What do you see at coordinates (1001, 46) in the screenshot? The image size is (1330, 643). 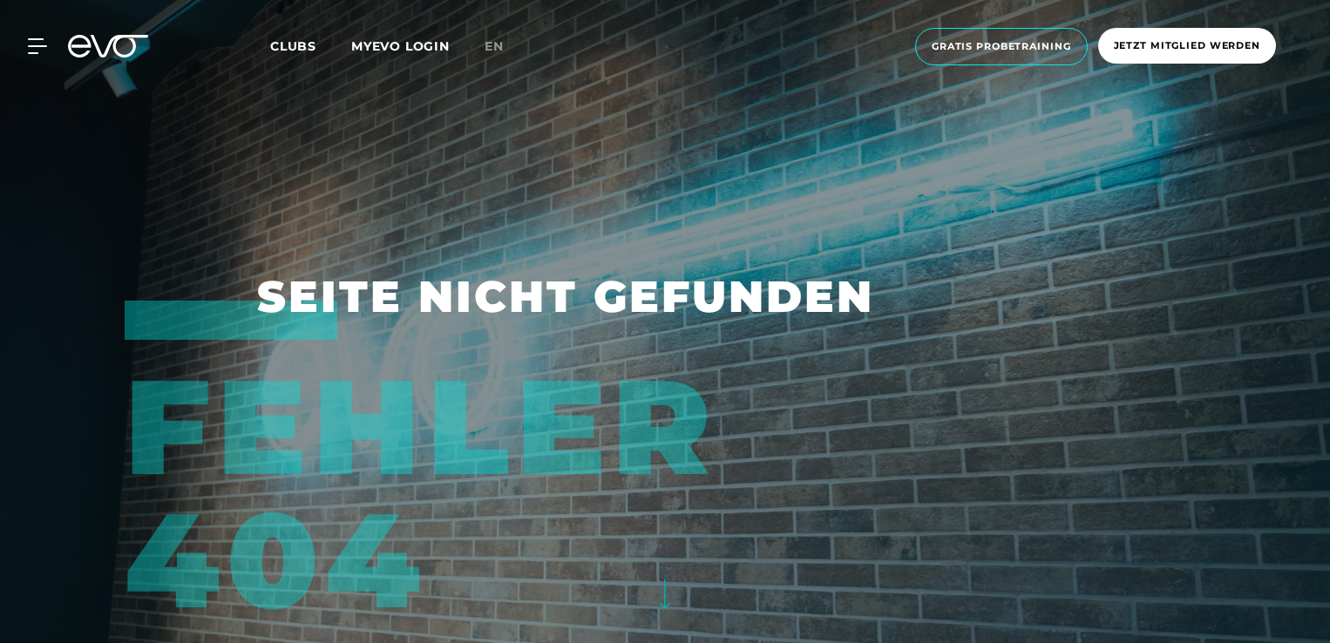 I see `a: Gratis Probetraining` at bounding box center [1001, 46].